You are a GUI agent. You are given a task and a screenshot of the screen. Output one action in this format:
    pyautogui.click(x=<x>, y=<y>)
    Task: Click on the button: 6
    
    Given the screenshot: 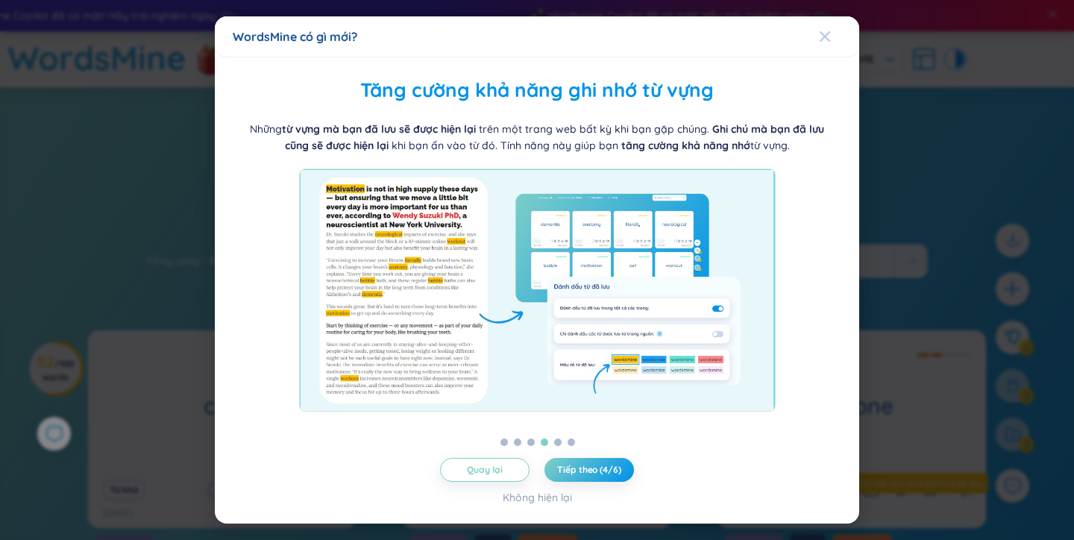 What is the action you would take?
    pyautogui.click(x=571, y=442)
    